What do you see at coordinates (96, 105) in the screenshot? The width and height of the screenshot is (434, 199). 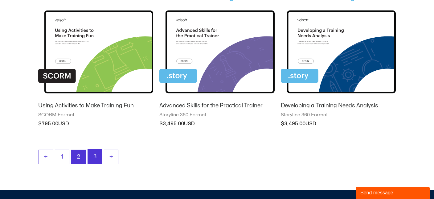 I see `h2: Using Activities to Make Training Fun` at bounding box center [96, 105].